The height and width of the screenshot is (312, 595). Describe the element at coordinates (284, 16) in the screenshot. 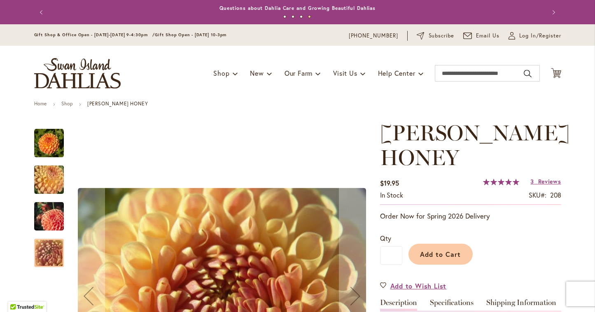

I see `button: 1 of 4` at that location.